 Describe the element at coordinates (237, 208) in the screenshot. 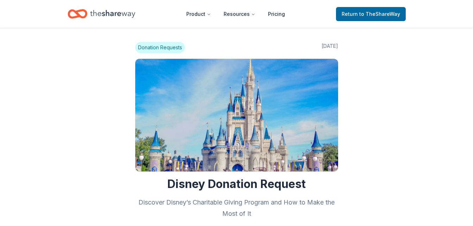

I see `h2: Discover Disney’s Charitable Giving Program and How to Make the Most of It` at that location.